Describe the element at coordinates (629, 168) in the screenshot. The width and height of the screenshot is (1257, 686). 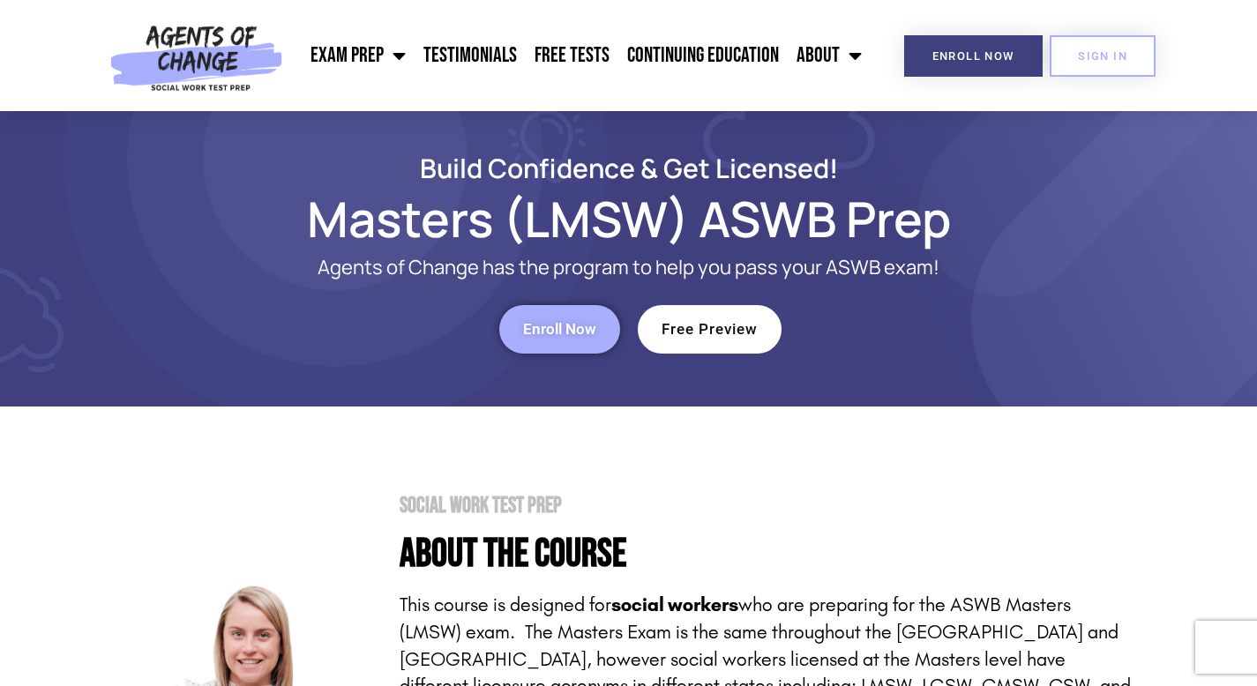
I see `h2: Build Confidence & Get Licensed!` at that location.